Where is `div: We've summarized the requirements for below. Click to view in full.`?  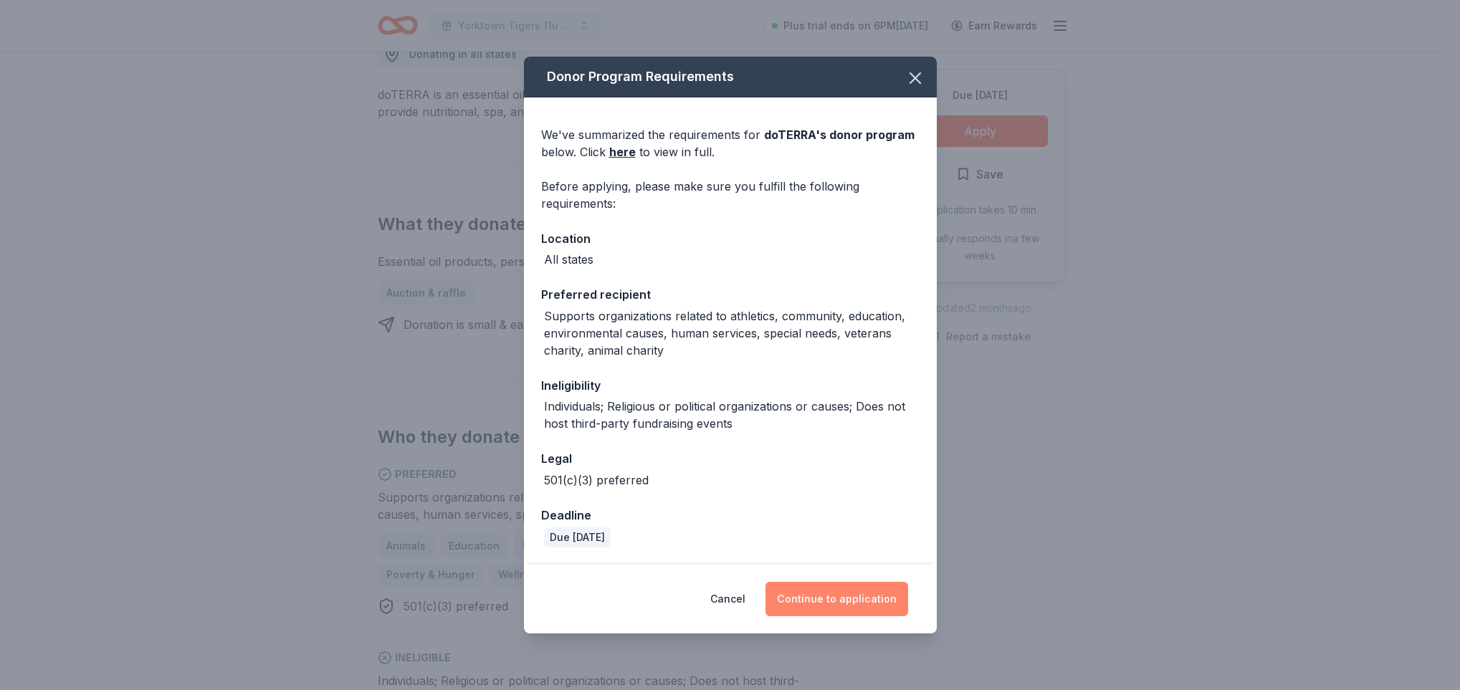 div: We've summarized the requirements for below. Click to view in full. is located at coordinates (730, 143).